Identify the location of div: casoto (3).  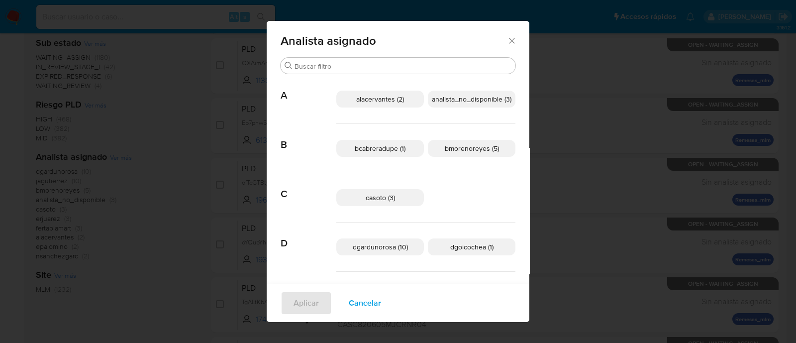
(380, 198).